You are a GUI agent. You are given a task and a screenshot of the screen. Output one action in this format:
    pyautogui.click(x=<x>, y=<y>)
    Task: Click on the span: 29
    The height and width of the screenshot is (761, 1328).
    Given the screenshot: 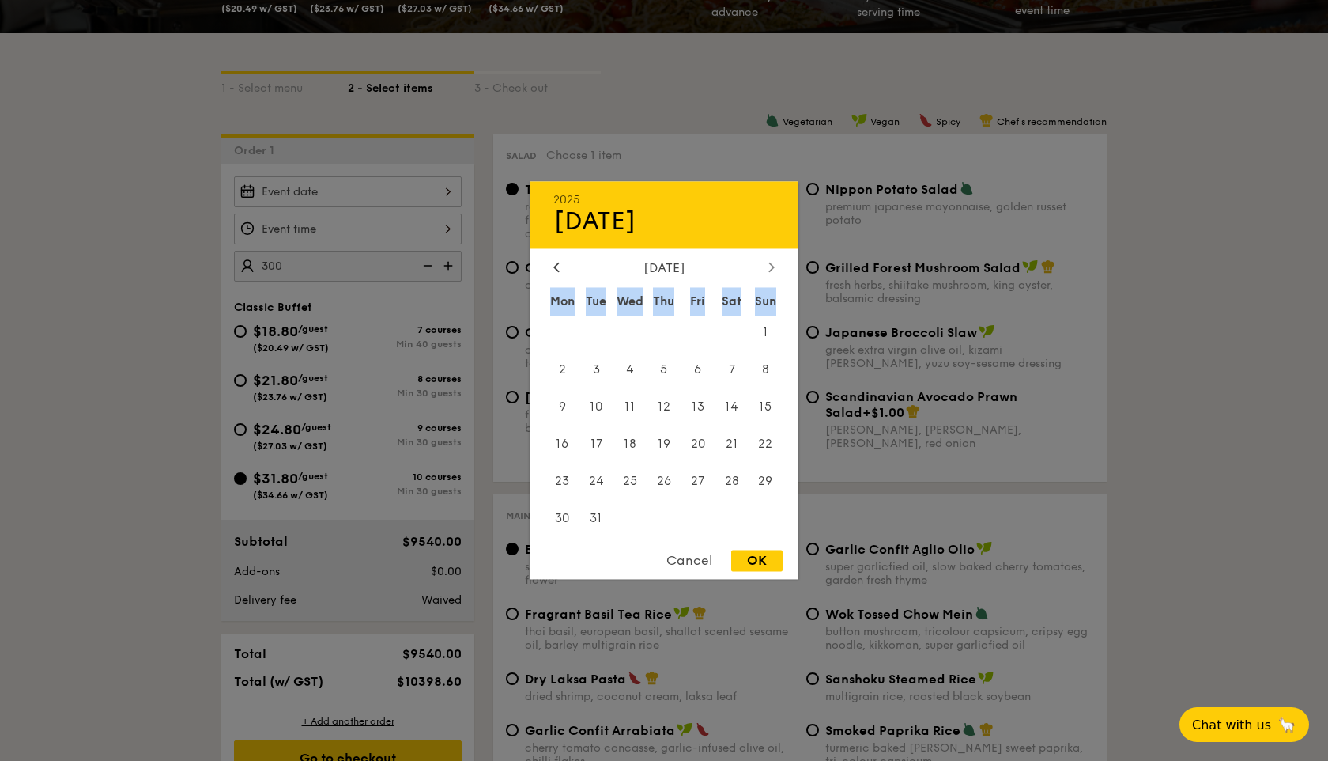 What is the action you would take?
    pyautogui.click(x=765, y=481)
    